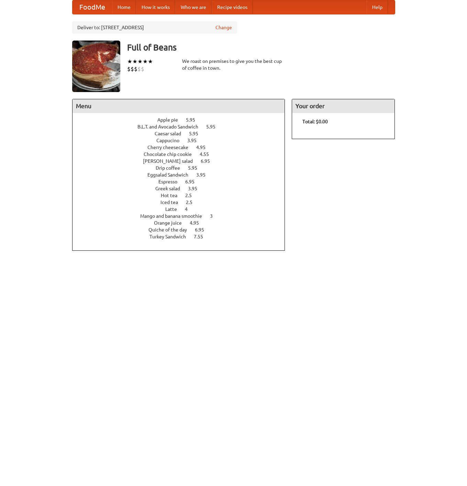 The height and width of the screenshot is (486, 467). What do you see at coordinates (171, 175) in the screenshot?
I see `span: Eggsalad Sandwich` at bounding box center [171, 175].